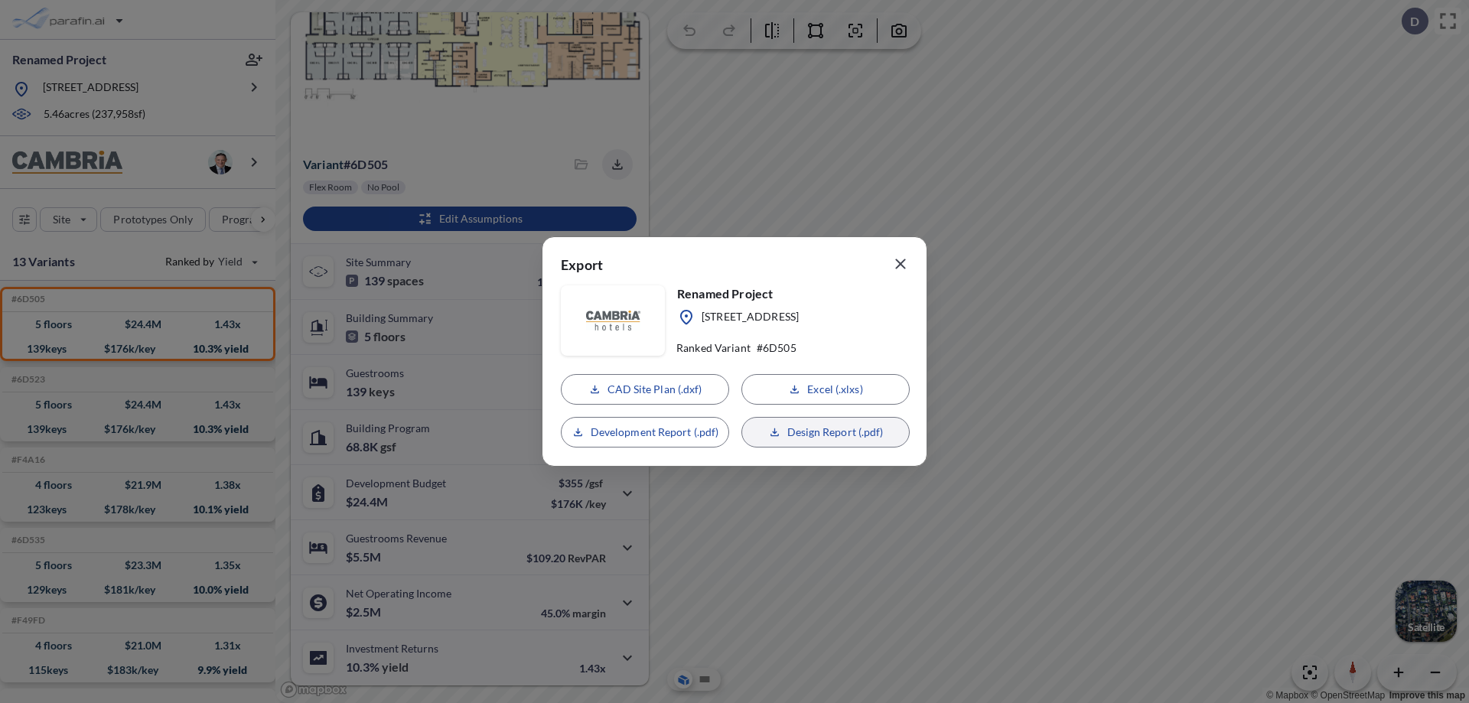 The image size is (1469, 703). I want to click on p: Design Report (.pdf), so click(835, 432).